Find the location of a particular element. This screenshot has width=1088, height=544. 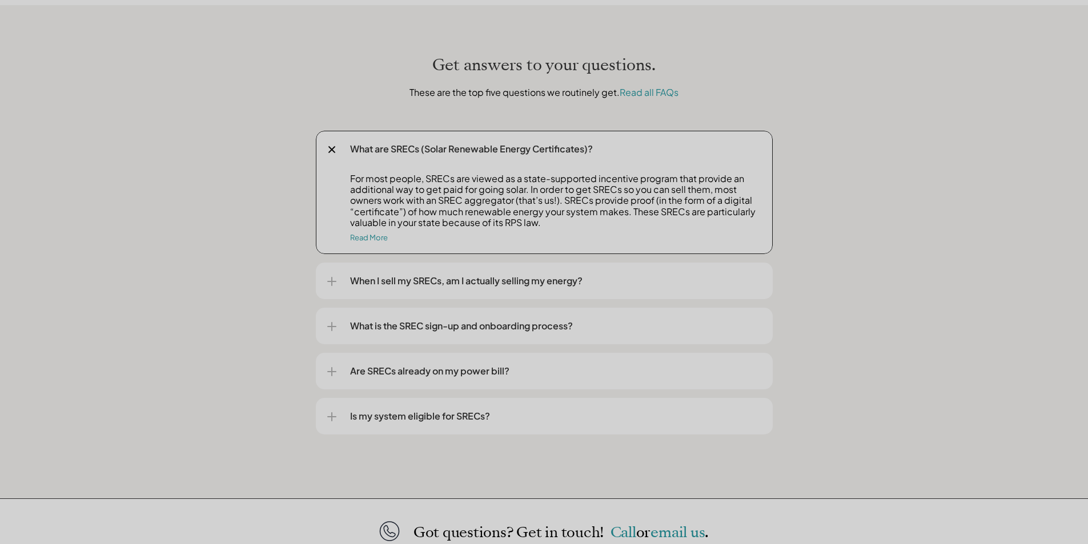

span: or is located at coordinates (644, 532).